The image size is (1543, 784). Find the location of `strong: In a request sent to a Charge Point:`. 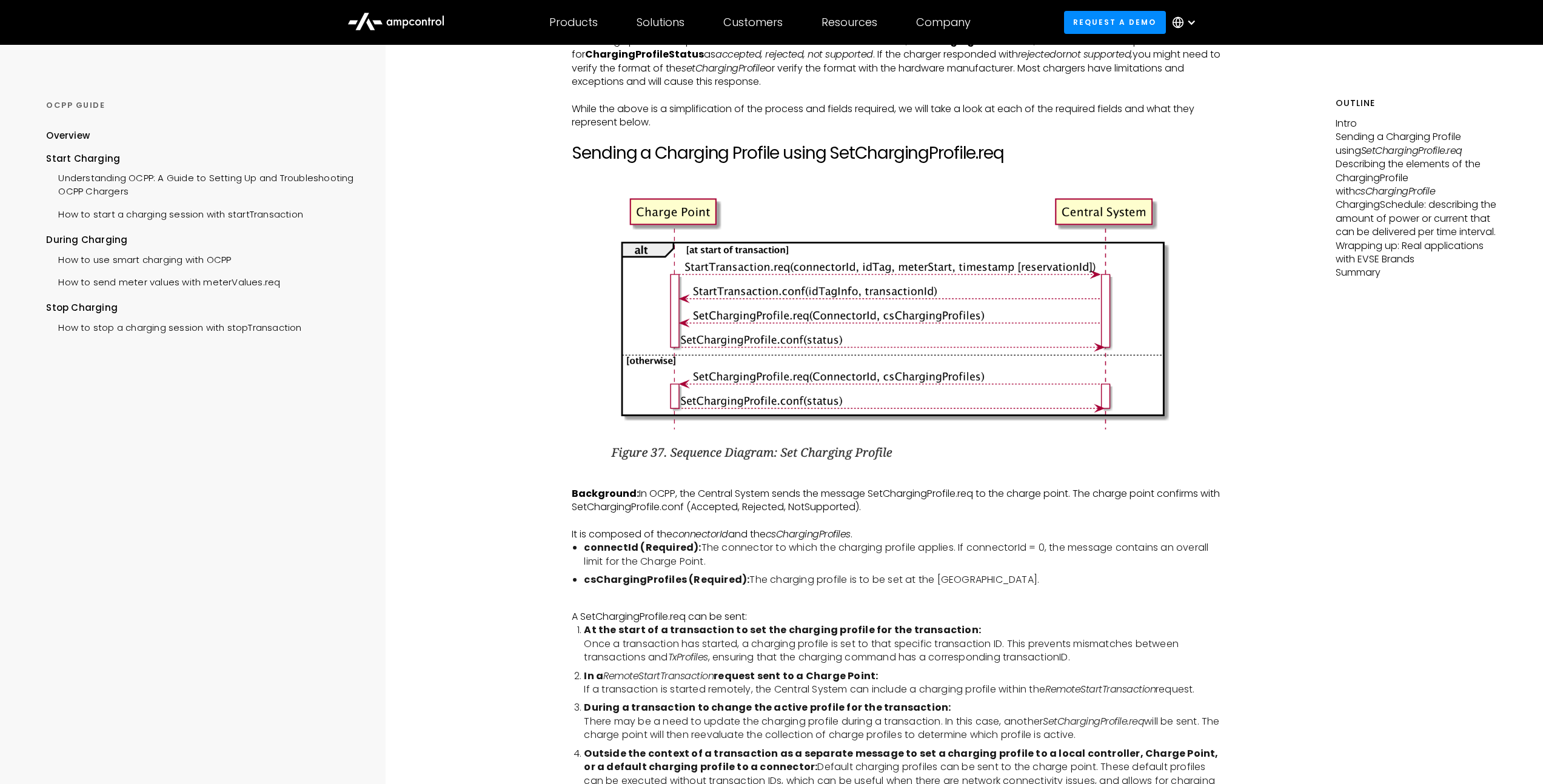

strong: In a request sent to a Charge Point: is located at coordinates (731, 676).